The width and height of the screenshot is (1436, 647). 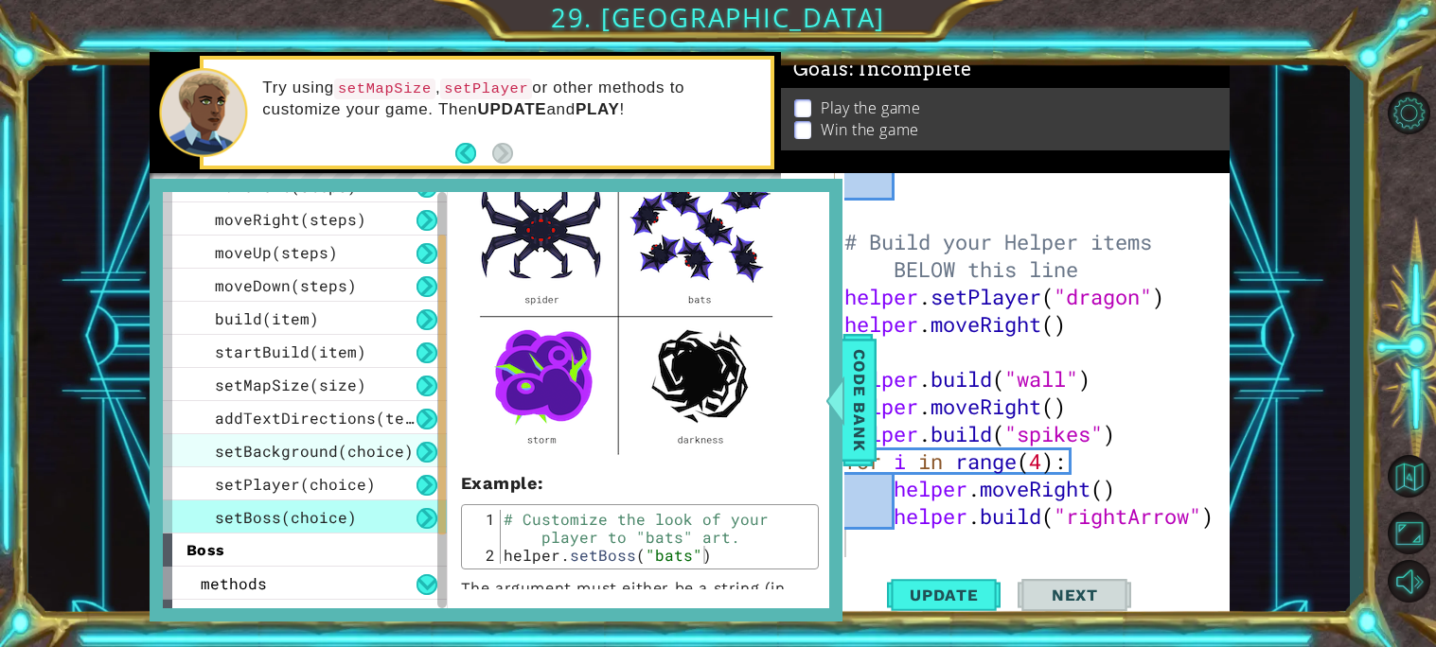 I want to click on button: Back, so click(x=473, y=153).